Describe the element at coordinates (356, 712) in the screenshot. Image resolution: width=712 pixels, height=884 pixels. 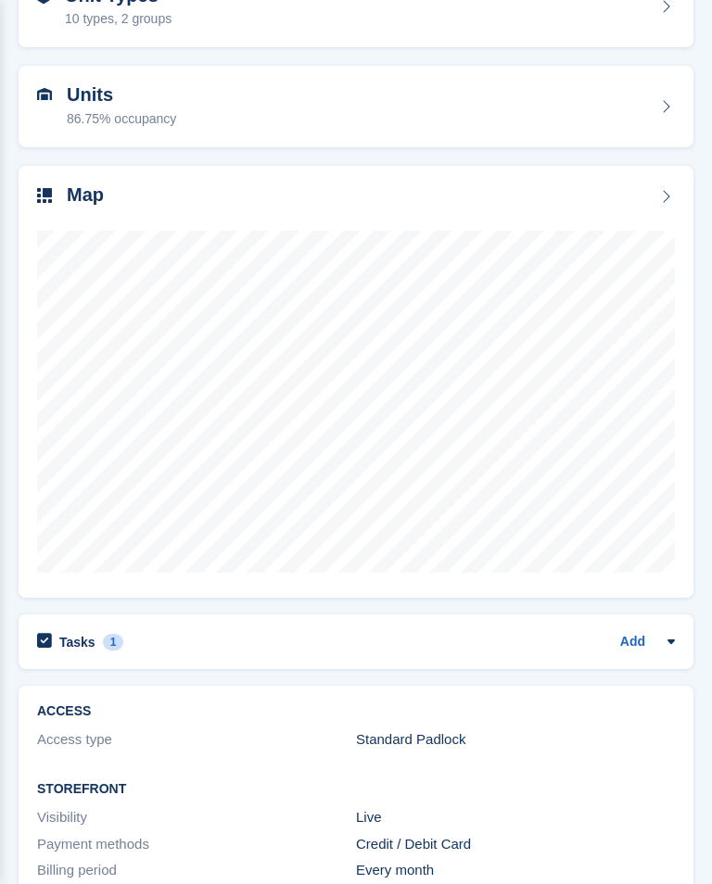
I see `h2: ACCESS` at that location.